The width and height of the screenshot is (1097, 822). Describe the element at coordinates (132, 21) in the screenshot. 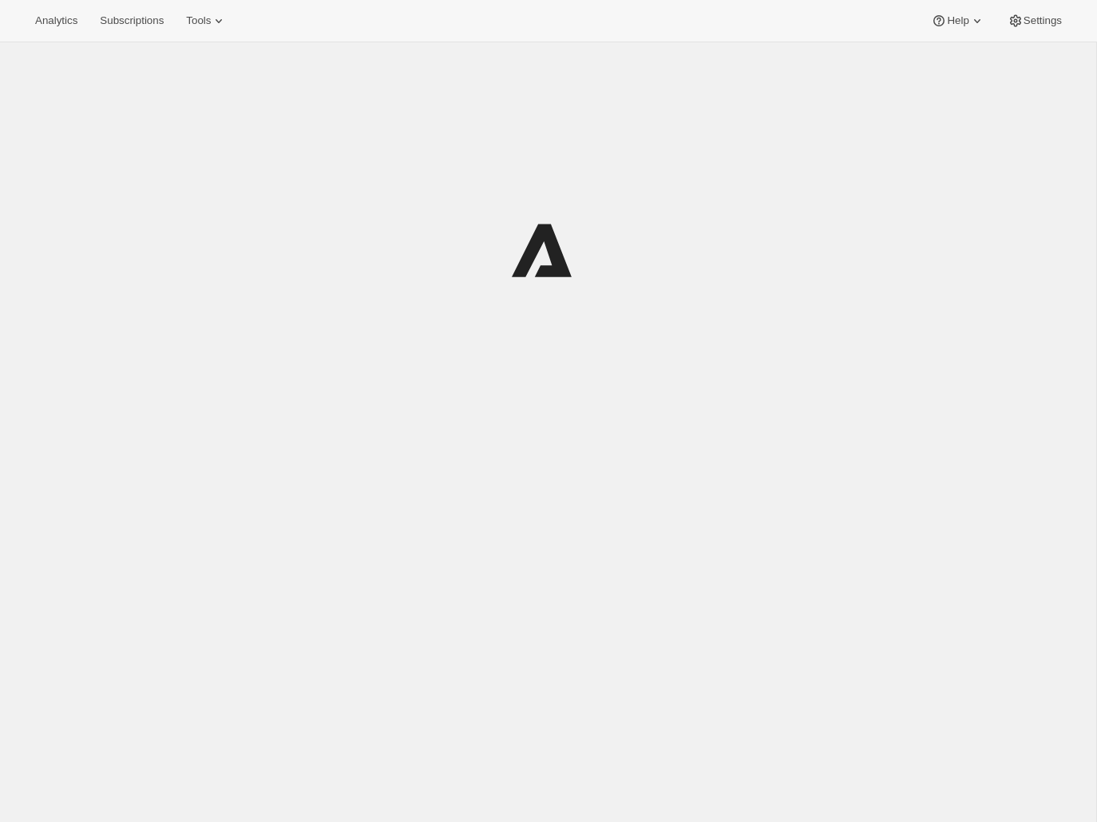

I see `button: Subscriptions` at that location.